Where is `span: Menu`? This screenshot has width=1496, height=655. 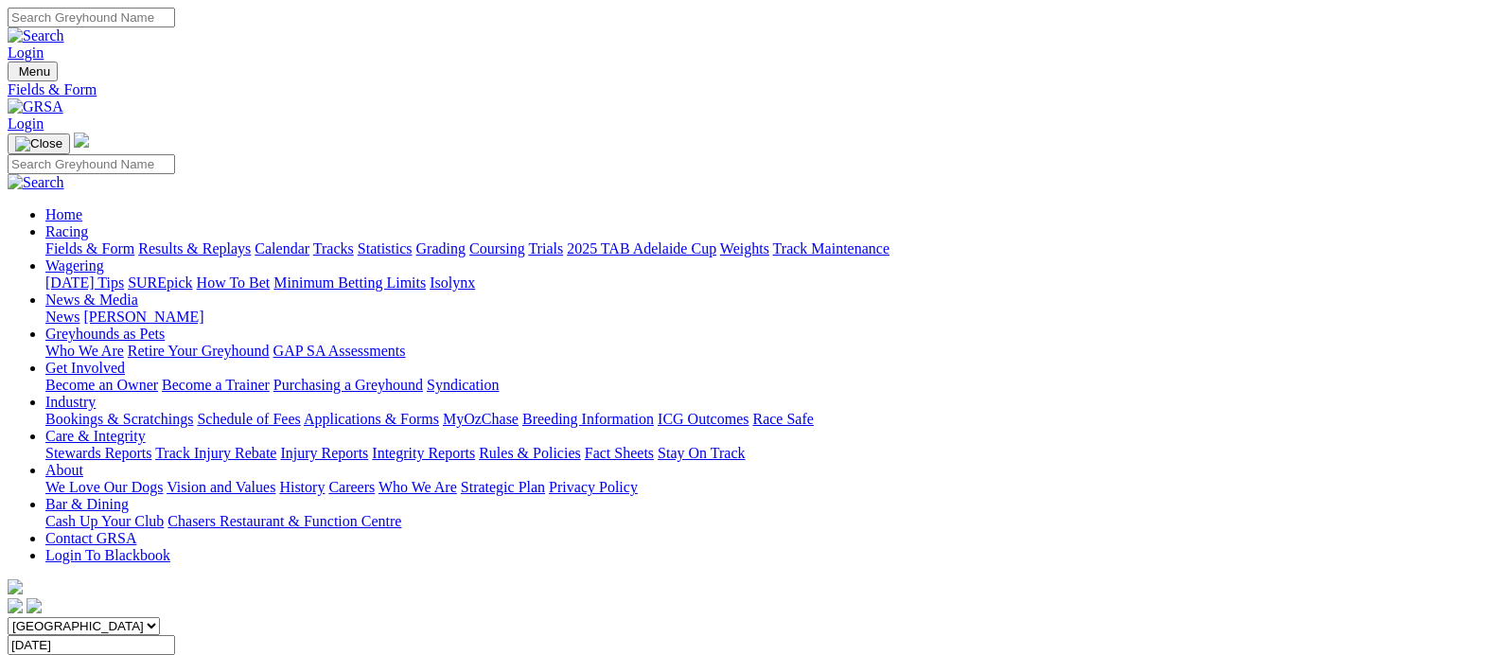 span: Menu is located at coordinates (34, 71).